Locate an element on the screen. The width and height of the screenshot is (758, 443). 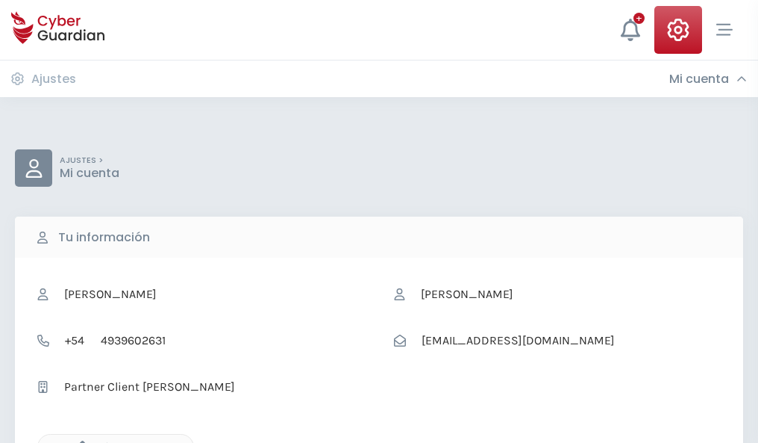
b: Tu información is located at coordinates (104, 237).